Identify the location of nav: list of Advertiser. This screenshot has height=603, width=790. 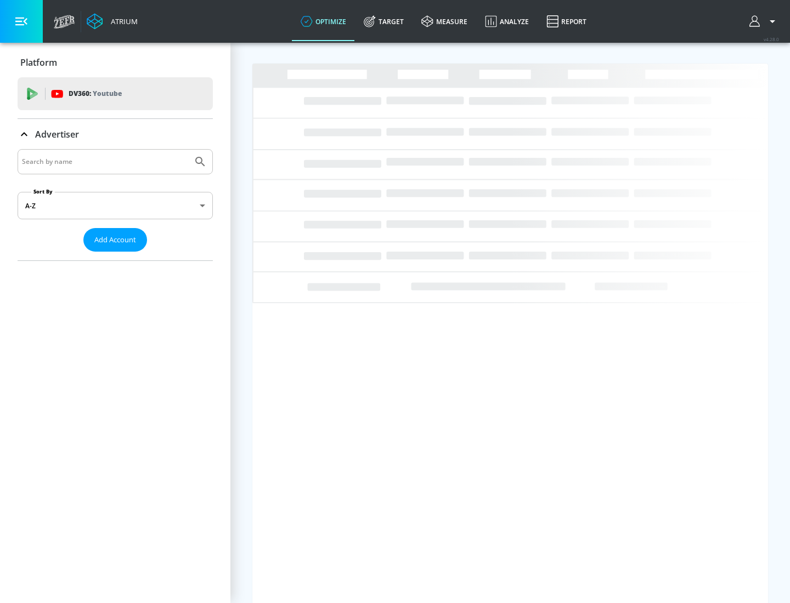
(115, 256).